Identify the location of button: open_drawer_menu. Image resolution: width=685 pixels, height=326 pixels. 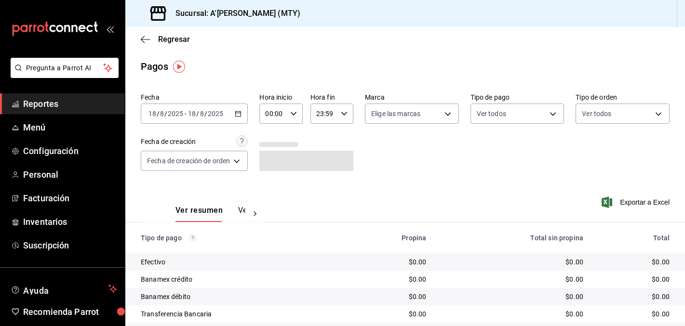
(110, 29).